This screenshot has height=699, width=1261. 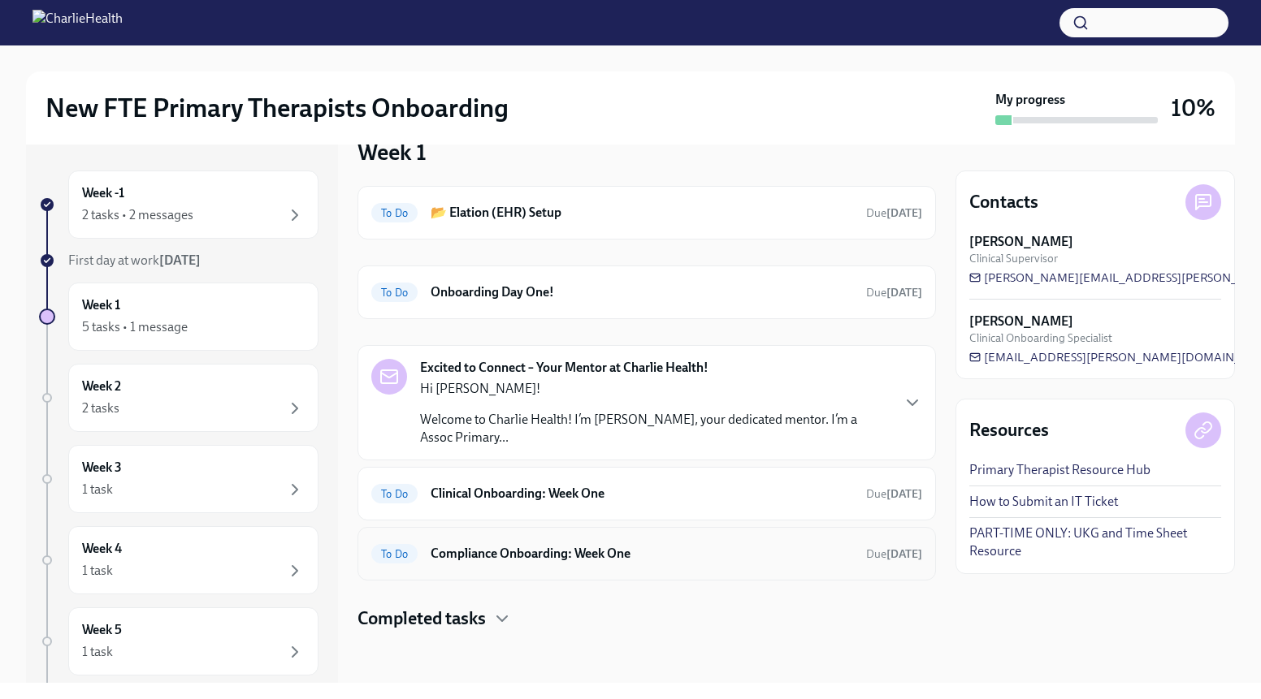 What do you see at coordinates (1095, 543) in the screenshot?
I see `a: PART-TIME ONLY: UKG and Time Sheet Resource` at bounding box center [1095, 543].